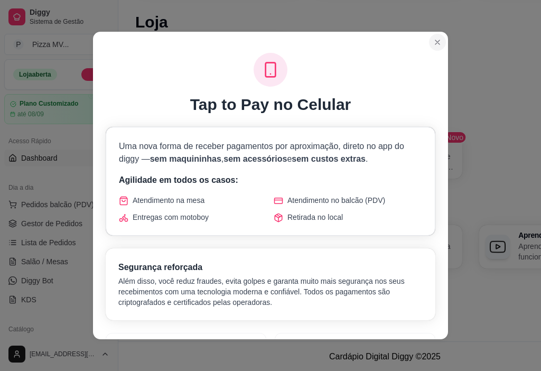 Image resolution: width=541 pixels, height=371 pixels. What do you see at coordinates (171, 217) in the screenshot?
I see `span: Entregas com motoboy` at bounding box center [171, 217].